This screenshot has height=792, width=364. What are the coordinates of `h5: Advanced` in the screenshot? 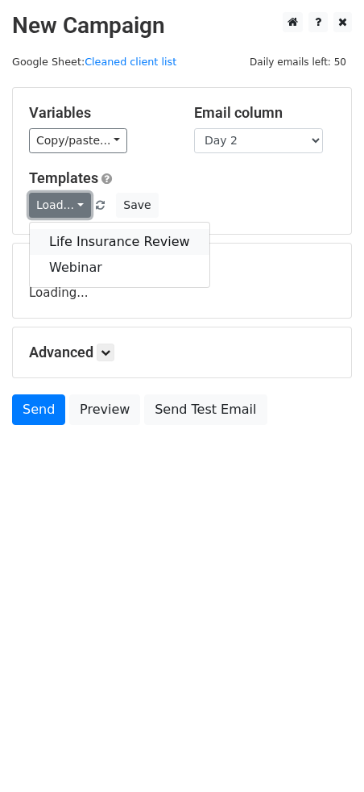 It's located at (182, 352).